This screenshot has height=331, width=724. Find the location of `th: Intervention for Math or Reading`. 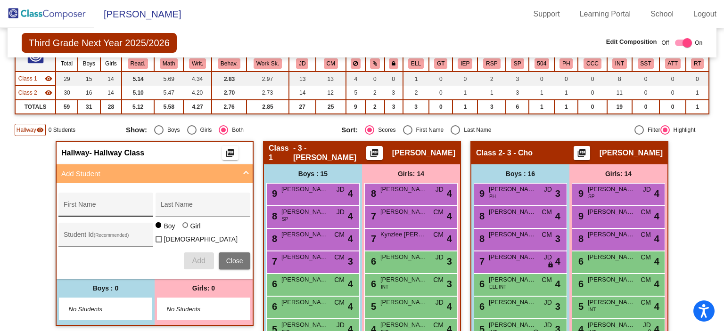

th: Intervention for Math or Reading is located at coordinates (619, 64).